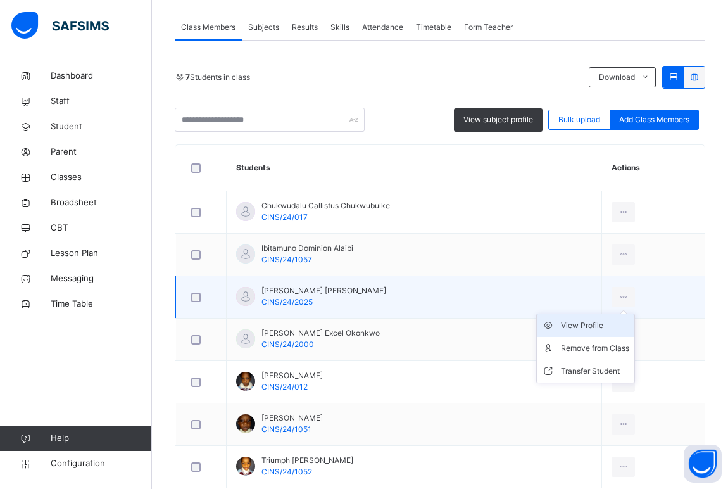 The image size is (728, 489). What do you see at coordinates (654, 120) in the screenshot?
I see `span: Add Class Members` at bounding box center [654, 120].